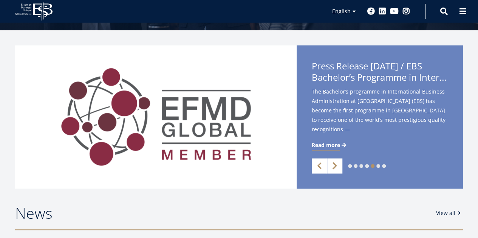 The width and height of the screenshot is (478, 238). What do you see at coordinates (384, 166) in the screenshot?
I see `a: 7` at bounding box center [384, 166].